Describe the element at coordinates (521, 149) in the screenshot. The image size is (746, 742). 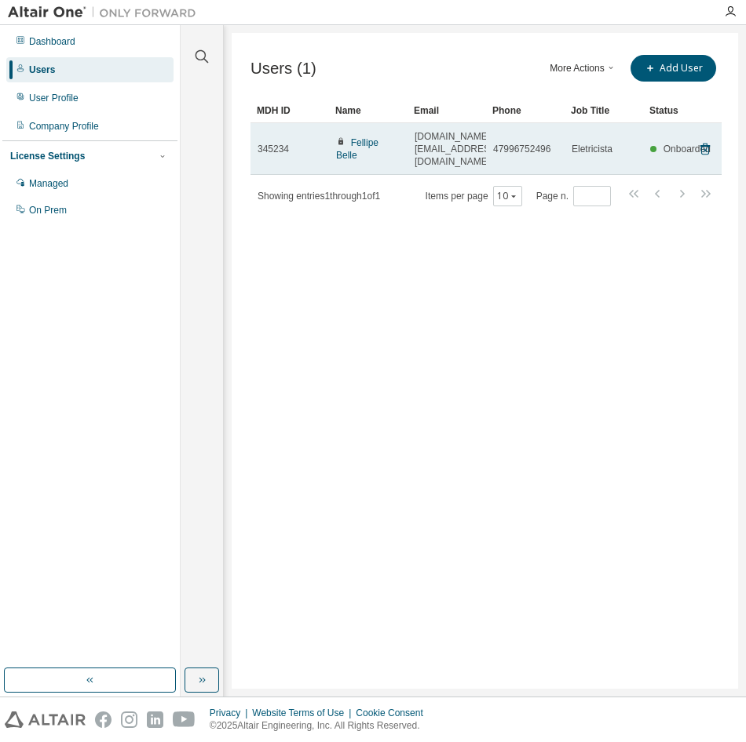
I see `span: 47996752496` at that location.